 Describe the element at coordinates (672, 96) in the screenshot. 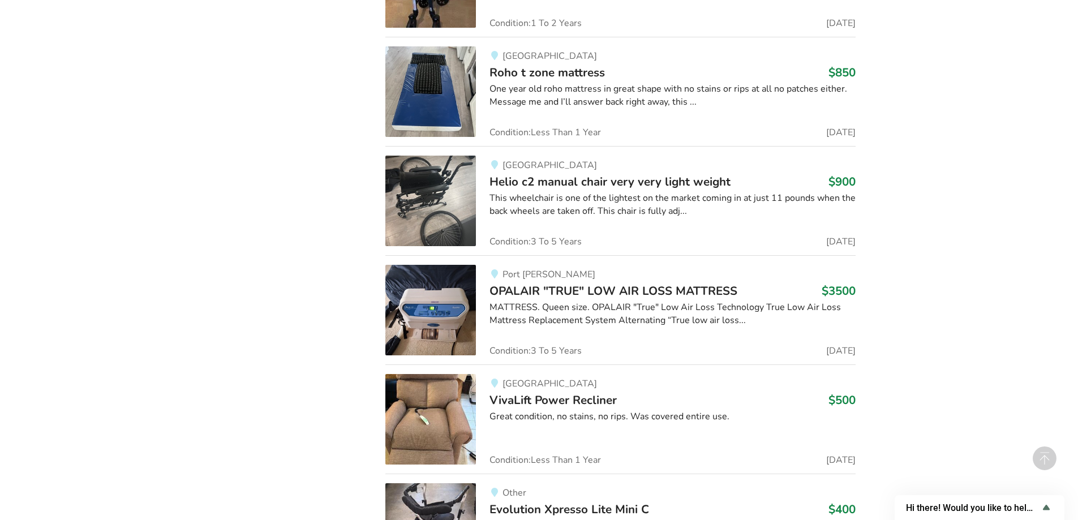

I see `div: One year old roho mattress in great shape with no stains or rips at all no patches either. Messag...` at that location.